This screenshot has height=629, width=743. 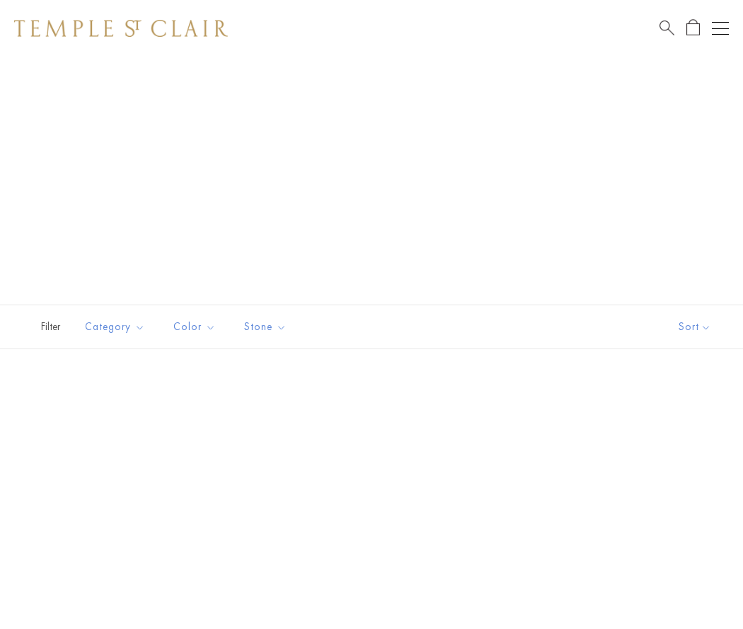 I want to click on button: Open navigation, so click(x=721, y=28).